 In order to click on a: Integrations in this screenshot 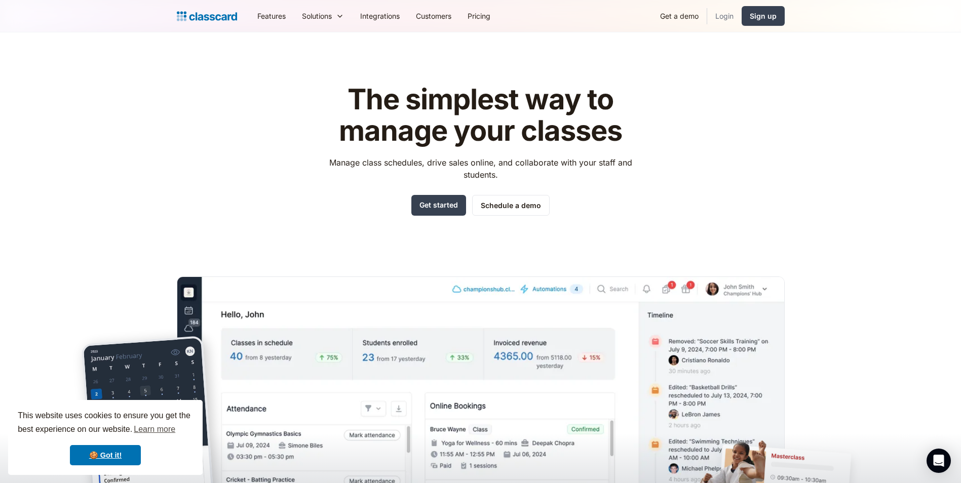, I will do `click(380, 16)`.